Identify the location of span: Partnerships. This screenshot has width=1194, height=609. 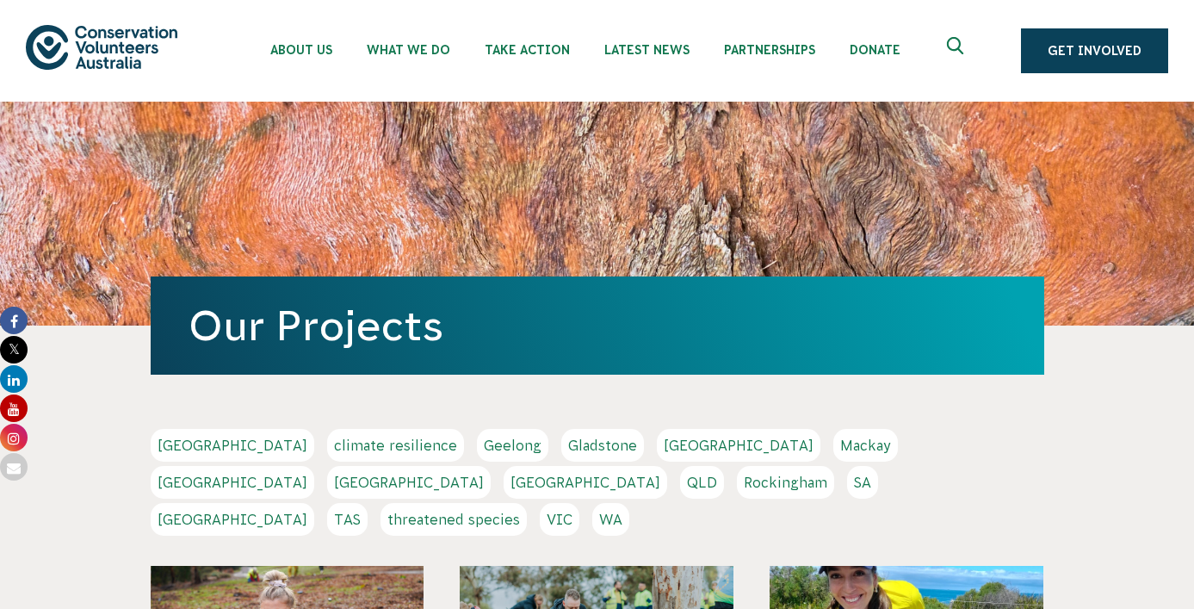
(770, 50).